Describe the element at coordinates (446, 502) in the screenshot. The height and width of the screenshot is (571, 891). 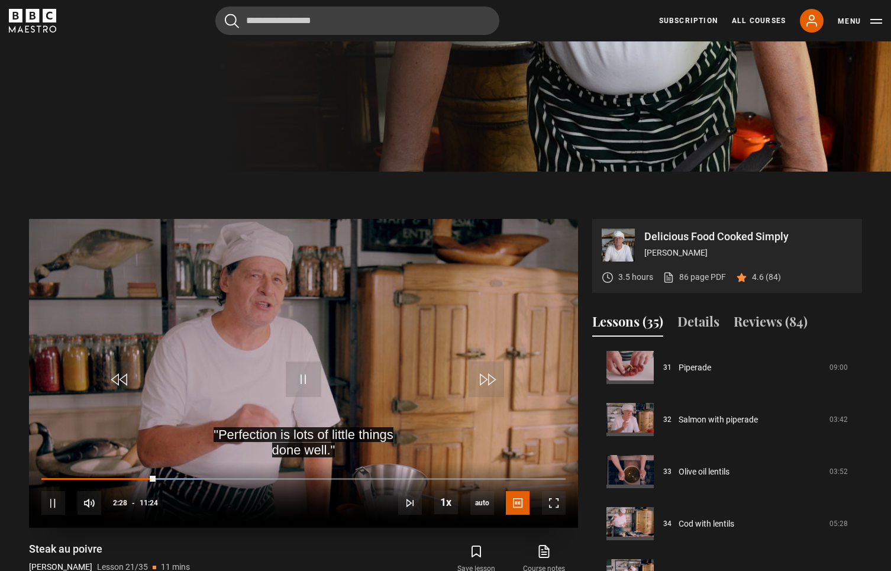
I see `button: Playback Rate` at that location.